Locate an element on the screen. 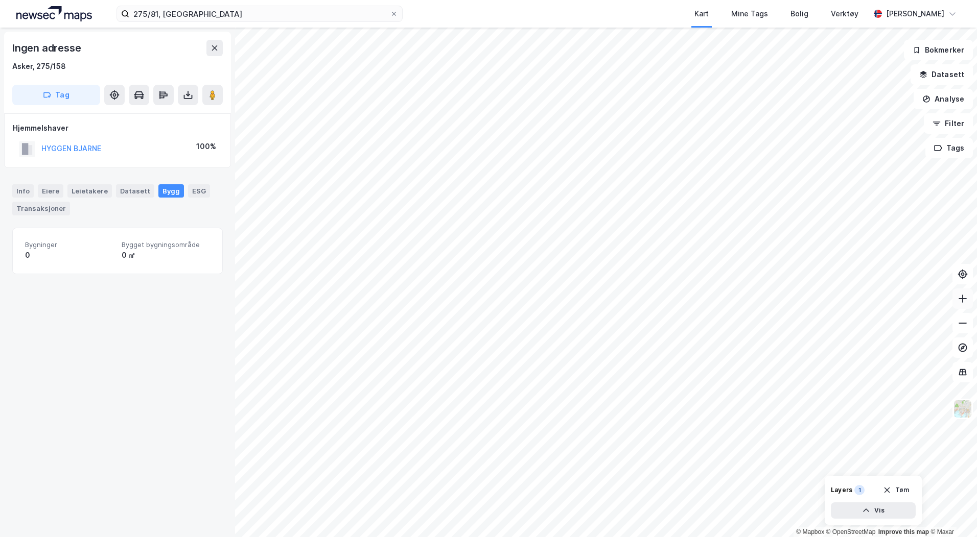 This screenshot has width=977, height=537. div: Asker, 275/158 is located at coordinates (39, 66).